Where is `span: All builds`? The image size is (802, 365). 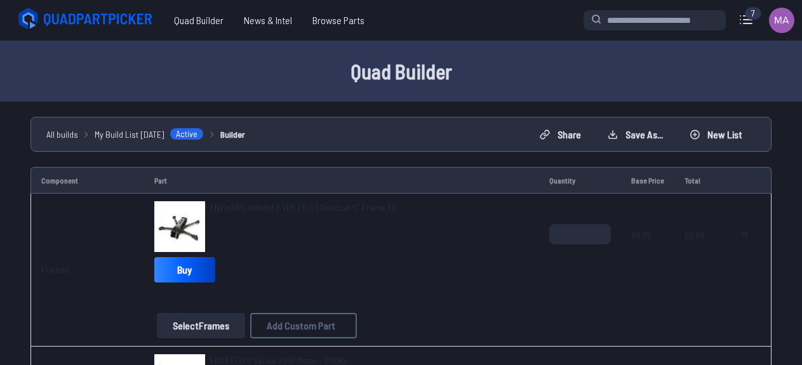 span: All builds is located at coordinates (62, 134).